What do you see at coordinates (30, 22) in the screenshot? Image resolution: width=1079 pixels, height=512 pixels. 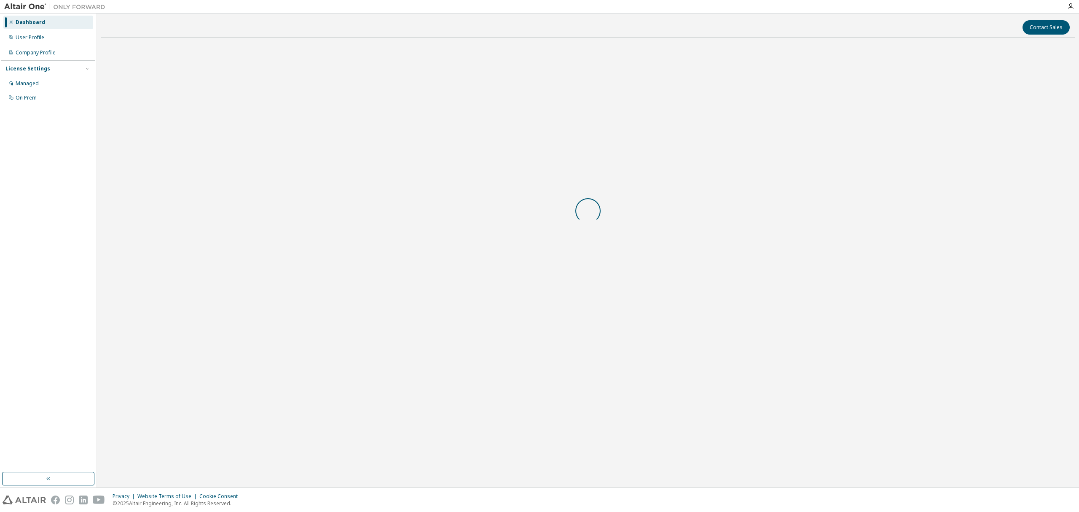 I see `div: Dashboard` at bounding box center [30, 22].